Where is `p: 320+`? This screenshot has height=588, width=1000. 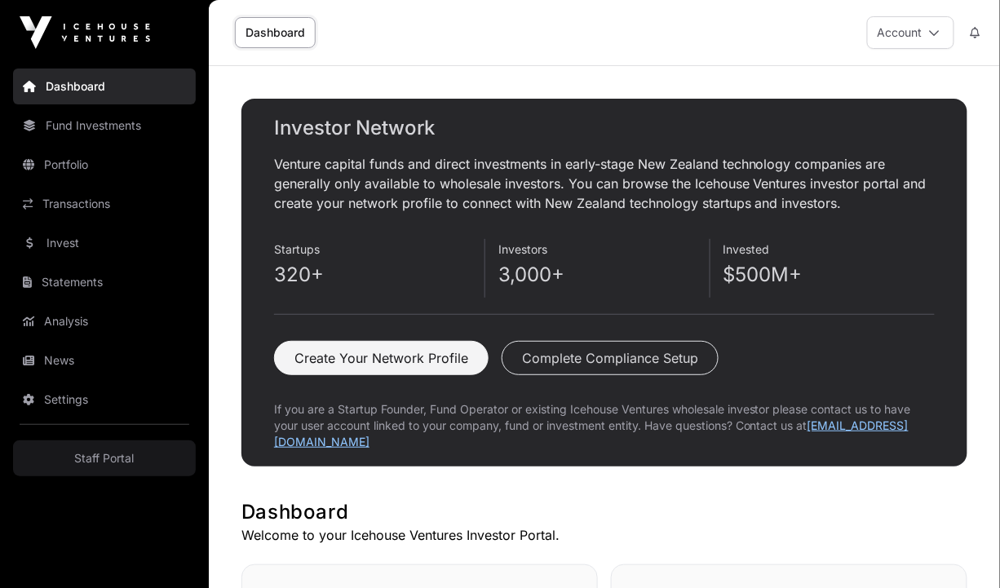 p: 320+ is located at coordinates (379, 275).